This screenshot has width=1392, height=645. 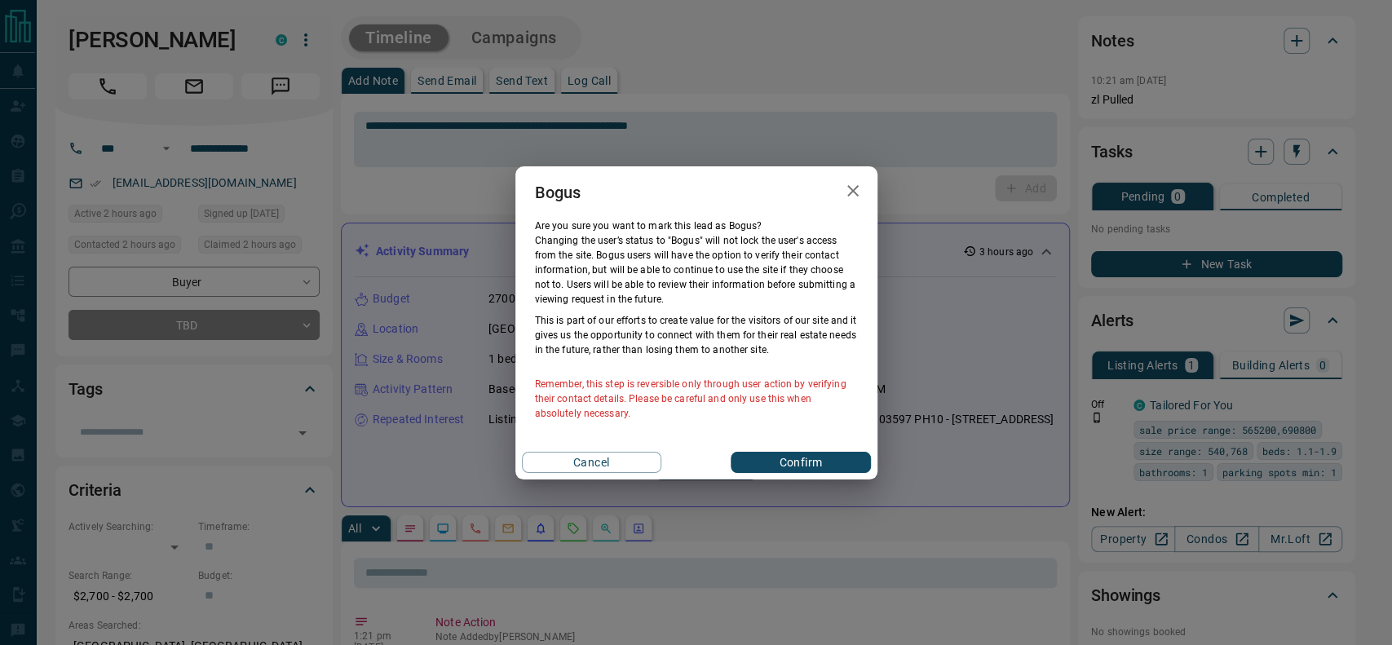 What do you see at coordinates (800, 462) in the screenshot?
I see `button: Confirm` at bounding box center [800, 462].